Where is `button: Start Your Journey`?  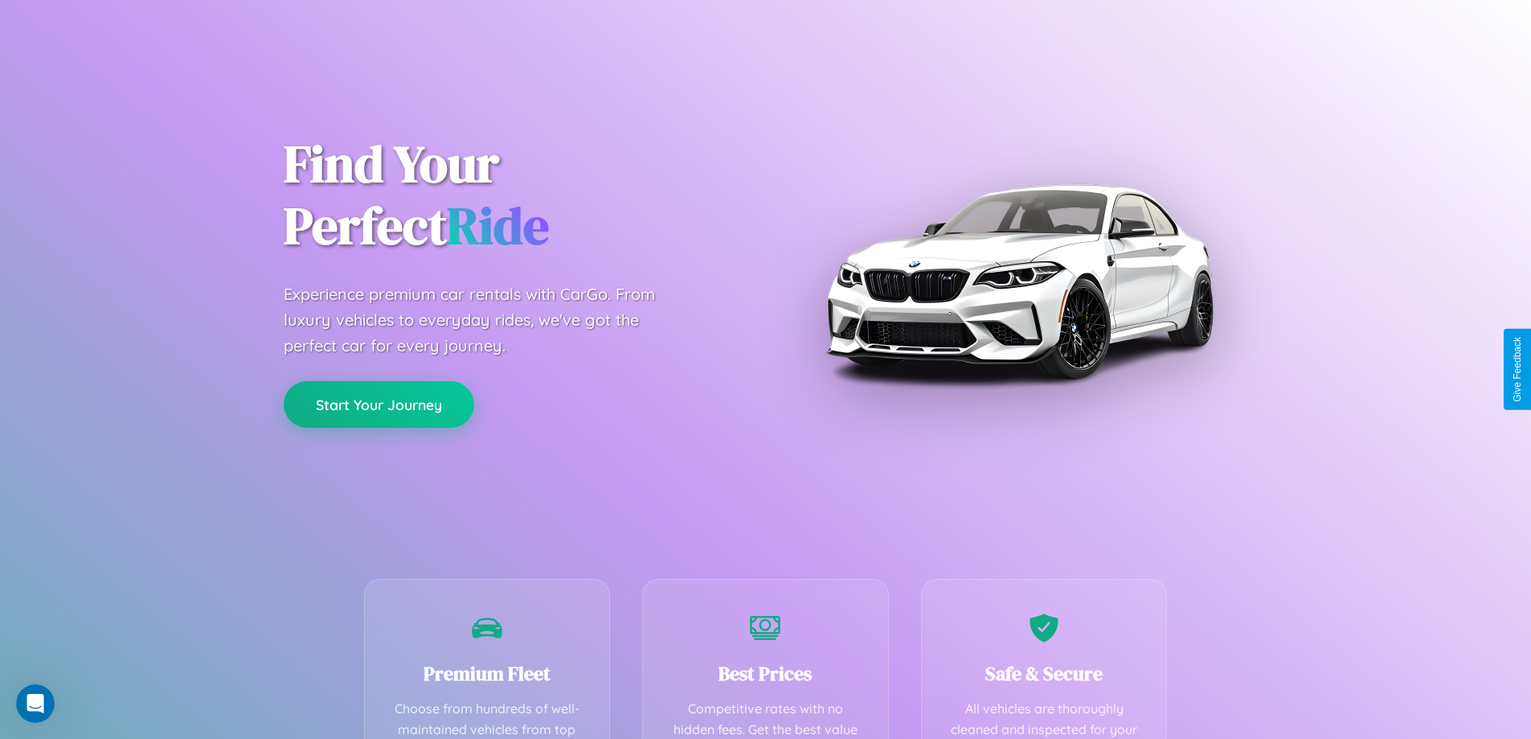
button: Start Your Journey is located at coordinates (379, 404).